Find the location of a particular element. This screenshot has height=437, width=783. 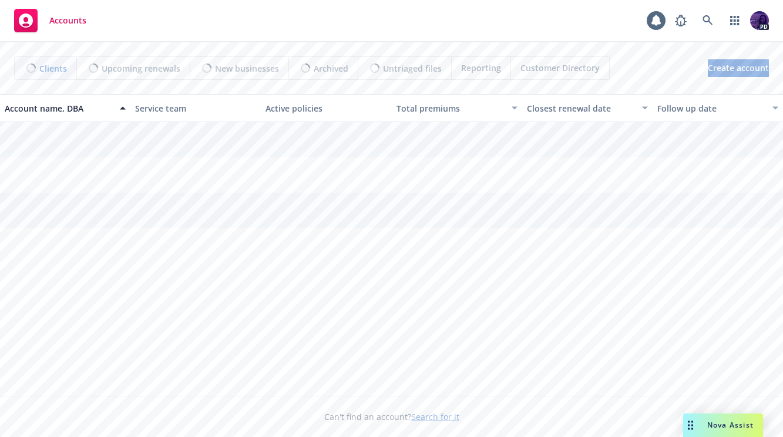

span: Clients is located at coordinates (53, 68).